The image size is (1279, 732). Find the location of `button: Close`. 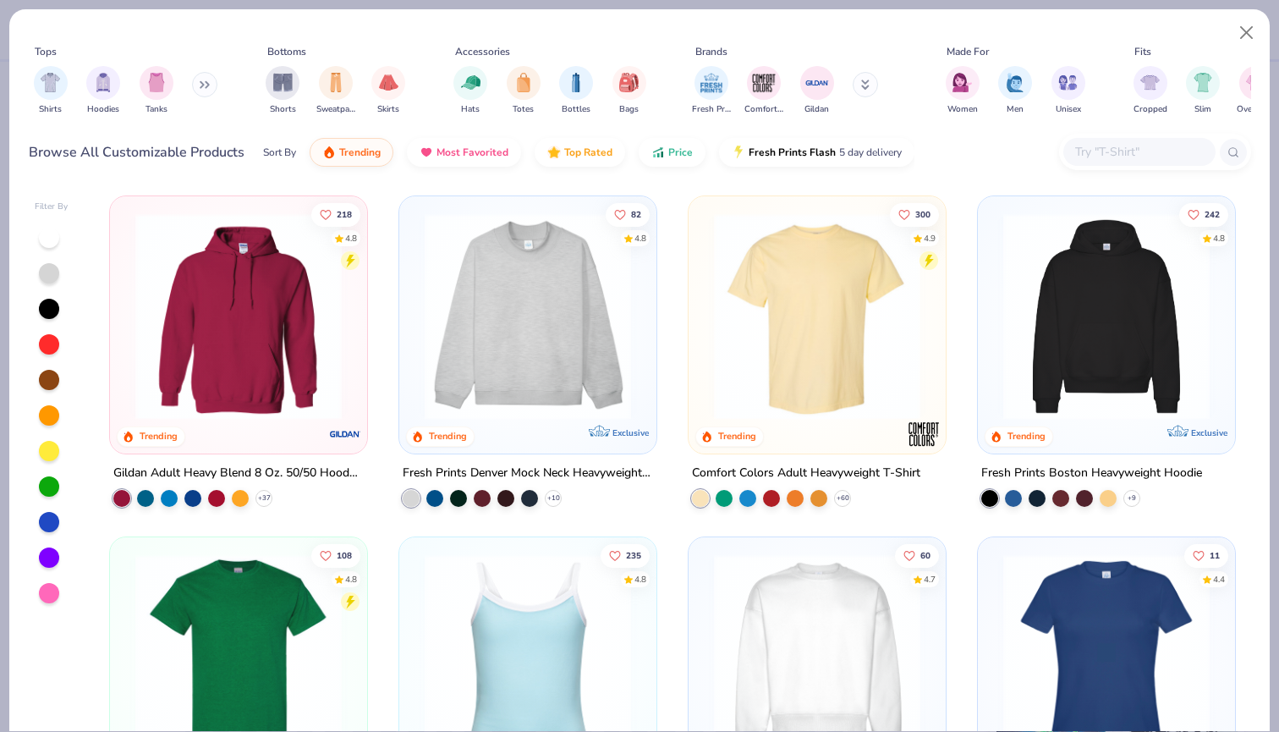

button: Close is located at coordinates (1247, 33).